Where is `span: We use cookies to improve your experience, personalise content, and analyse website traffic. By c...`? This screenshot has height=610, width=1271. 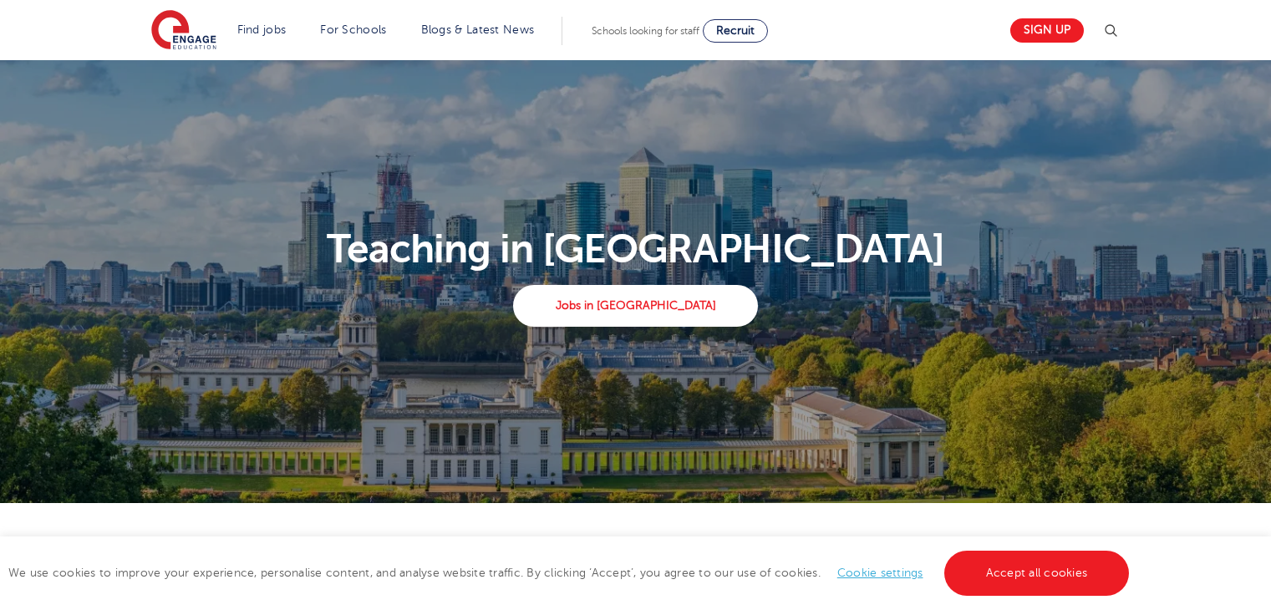
span: We use cookies to improve your experience, personalise content, and analyse website traffic. By c... is located at coordinates (571, 572).